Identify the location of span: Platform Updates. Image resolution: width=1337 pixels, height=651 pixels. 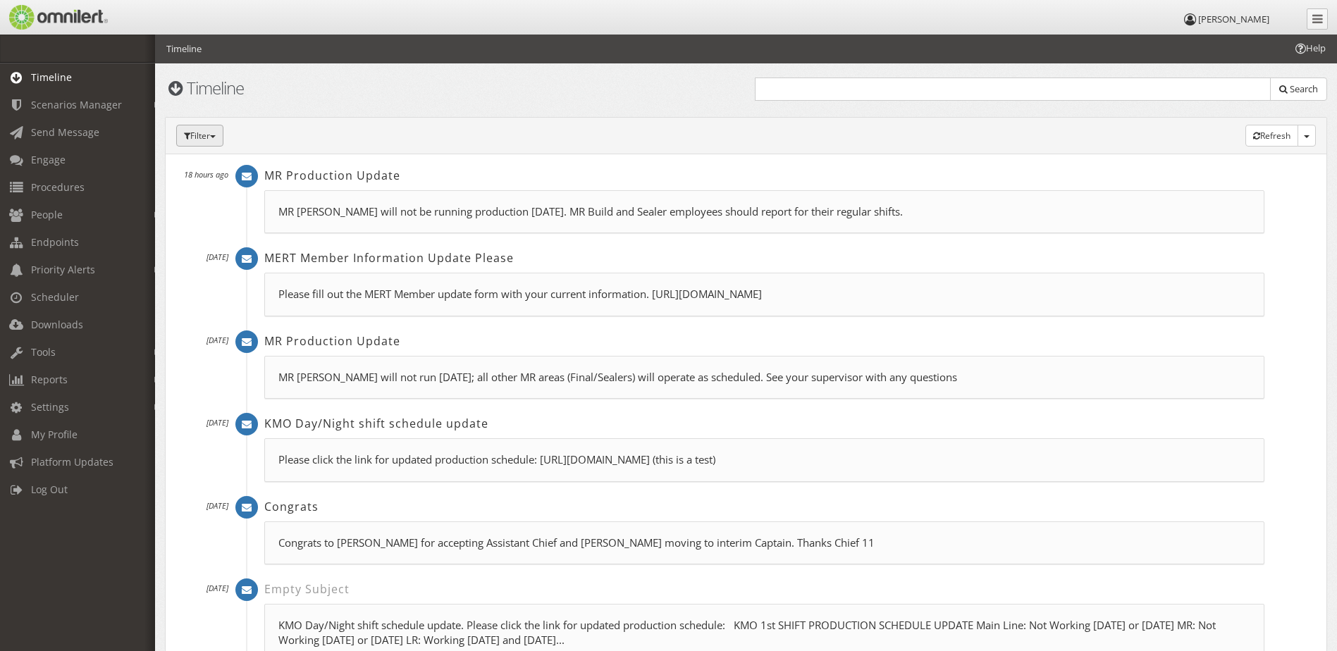
(72, 462).